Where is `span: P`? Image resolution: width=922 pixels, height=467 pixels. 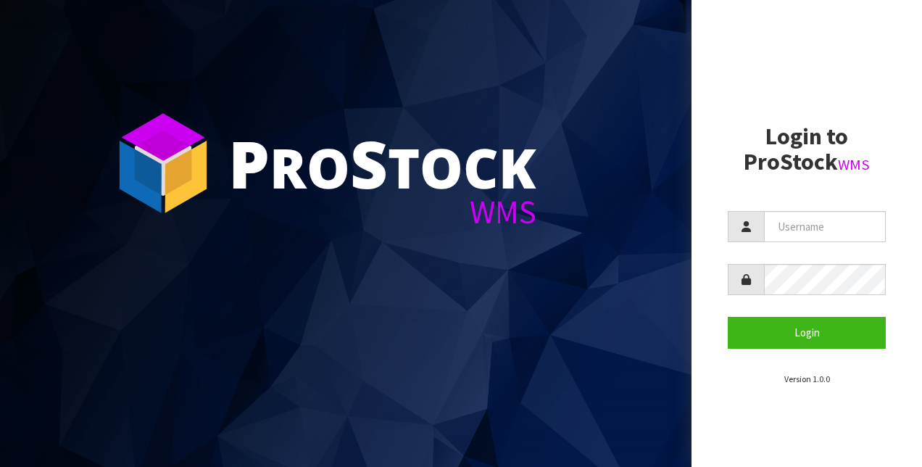
span: P is located at coordinates (248, 163).